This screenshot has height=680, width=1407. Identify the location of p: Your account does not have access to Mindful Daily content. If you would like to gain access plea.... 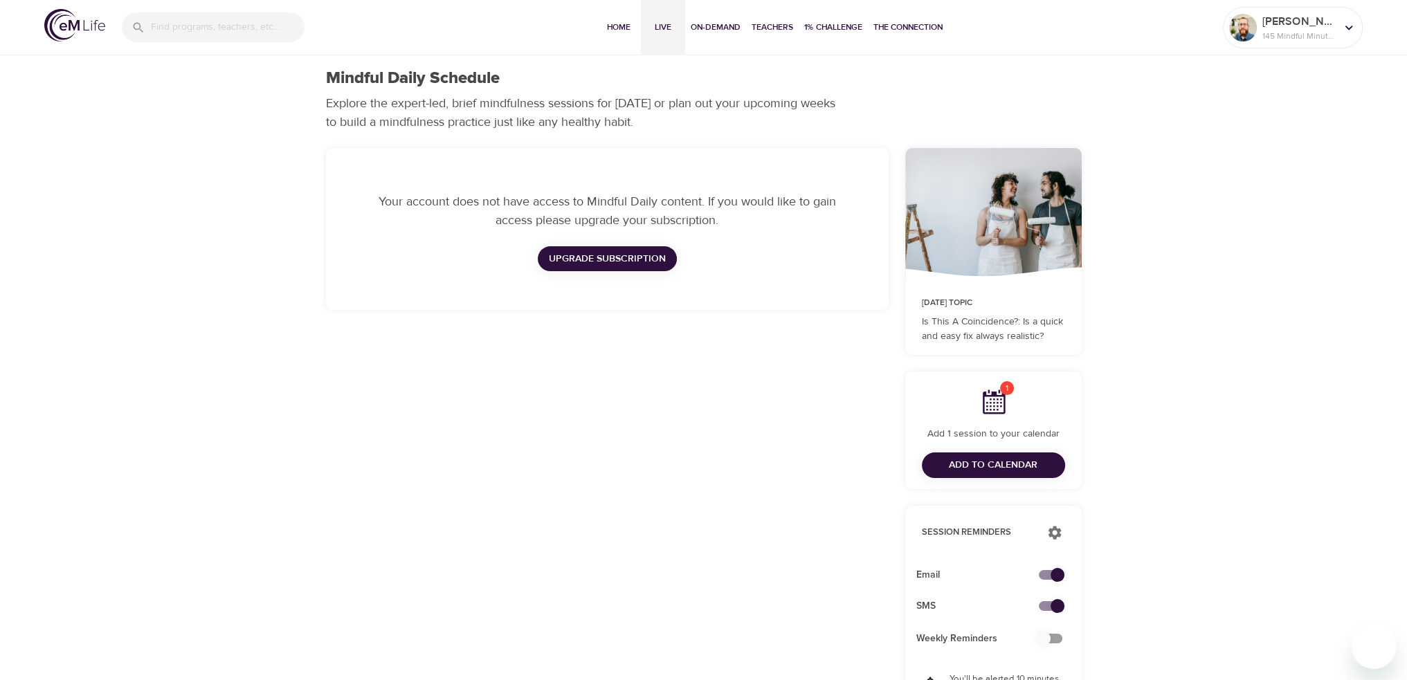
(607, 211).